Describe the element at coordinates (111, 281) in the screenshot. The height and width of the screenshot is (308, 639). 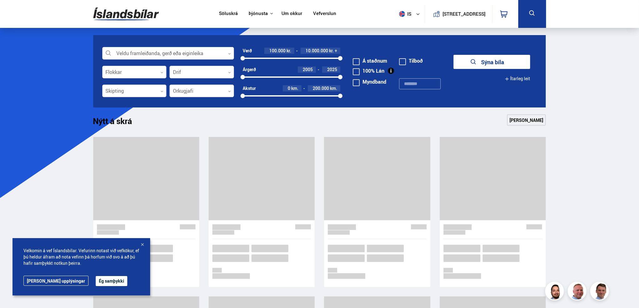
I see `button: Ég samþykki` at that location.